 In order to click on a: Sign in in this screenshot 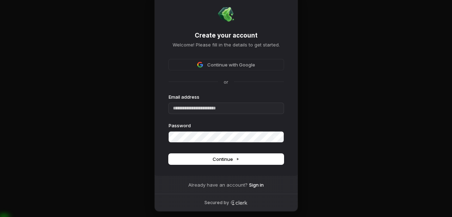, I will do `click(256, 185)`.